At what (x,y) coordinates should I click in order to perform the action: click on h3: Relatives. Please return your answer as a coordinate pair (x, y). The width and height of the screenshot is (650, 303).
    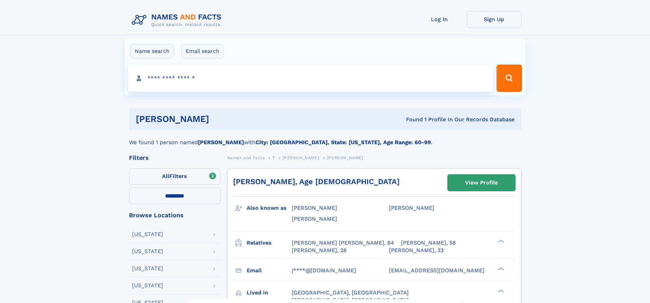
    Looking at the image, I should click on (269, 243).